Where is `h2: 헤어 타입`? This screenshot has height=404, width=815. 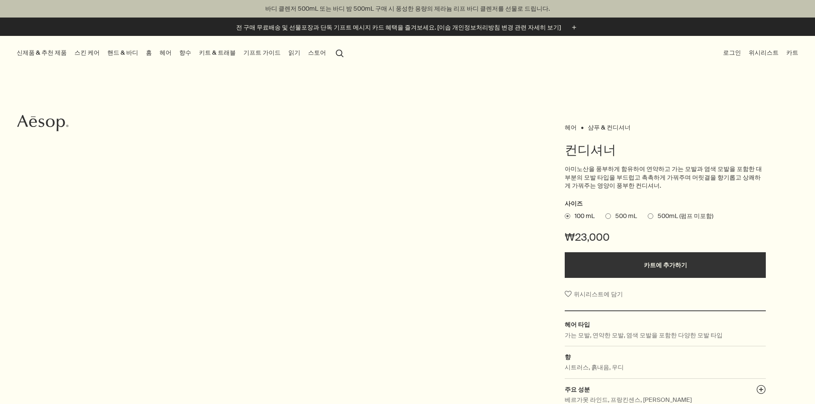 h2: 헤어 타입 is located at coordinates (665, 325).